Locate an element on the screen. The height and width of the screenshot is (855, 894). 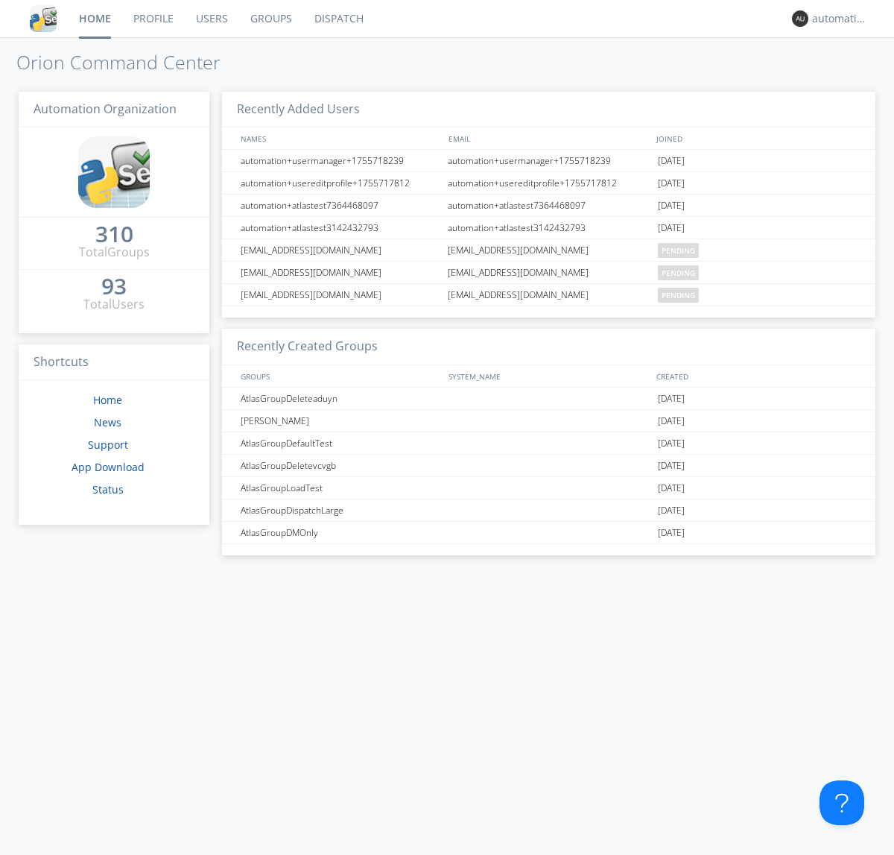
a: Support is located at coordinates (108, 444).